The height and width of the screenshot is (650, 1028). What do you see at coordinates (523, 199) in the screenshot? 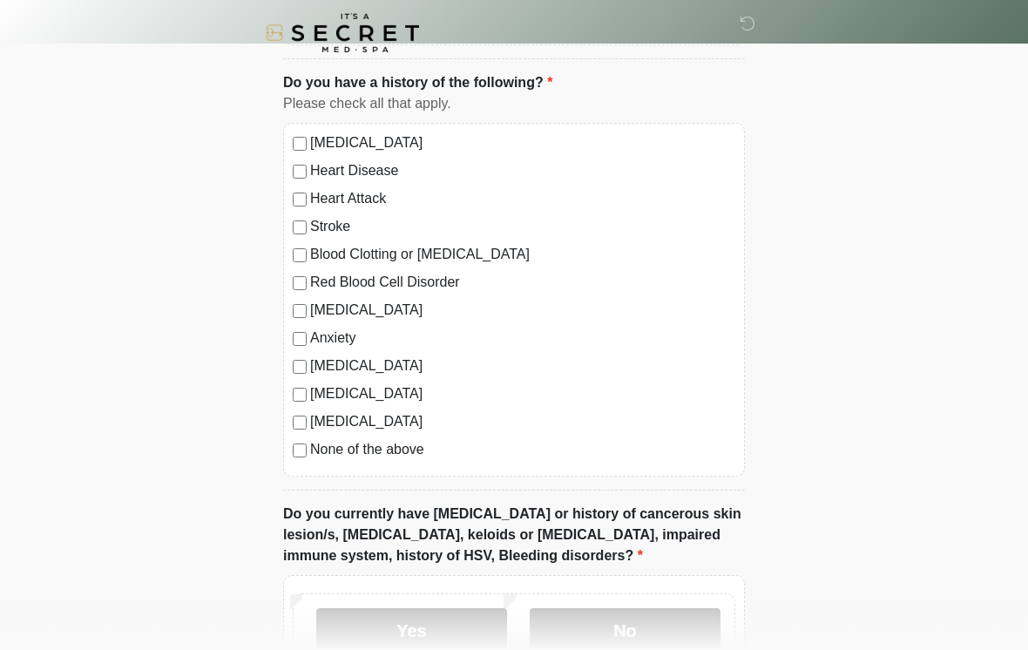
I see `label: Heart Attack` at bounding box center [523, 199].